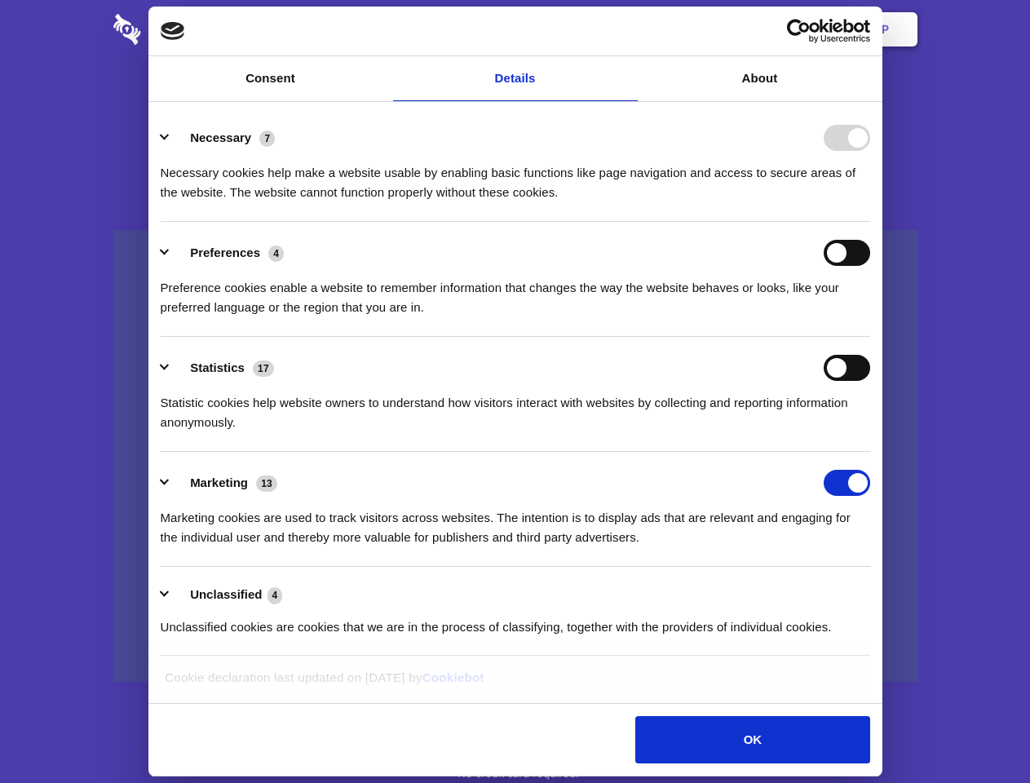 The width and height of the screenshot is (1030, 783). I want to click on span: 17, so click(263, 368).